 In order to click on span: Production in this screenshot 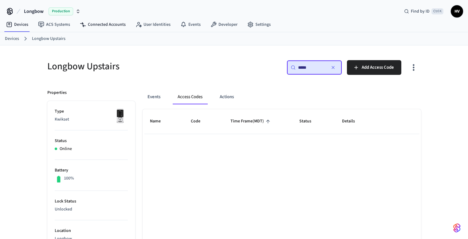, I will do `click(61, 11)`.